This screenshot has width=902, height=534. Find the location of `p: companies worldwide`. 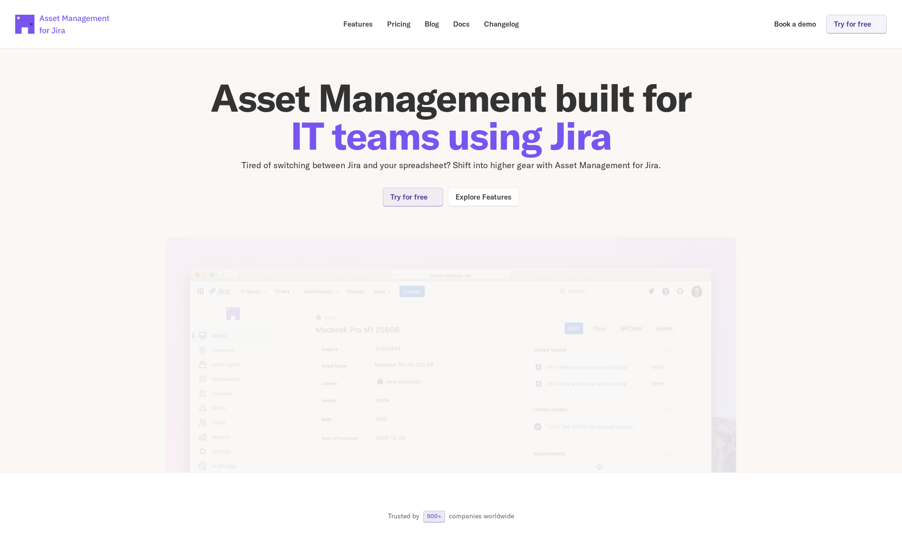

p: companies worldwide is located at coordinates (481, 517).